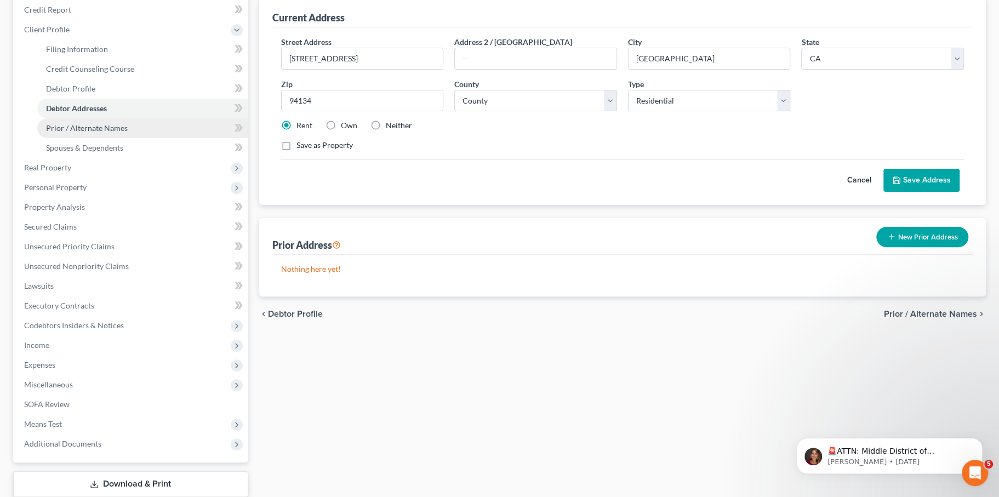 The image size is (999, 497). I want to click on span: City, so click(634, 42).